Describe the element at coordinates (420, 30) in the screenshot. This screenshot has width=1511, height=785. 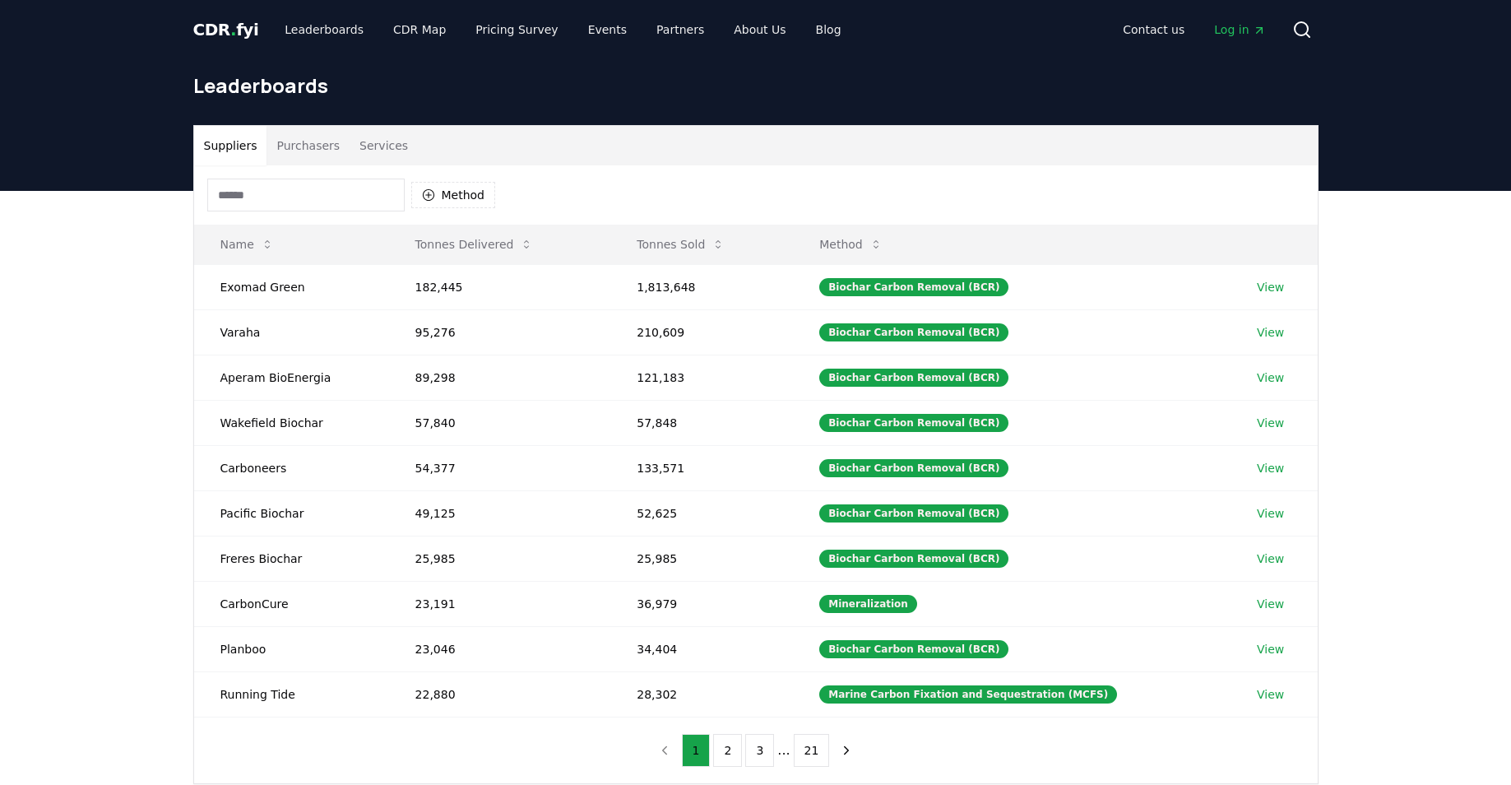
I see `a: CDR Map` at that location.